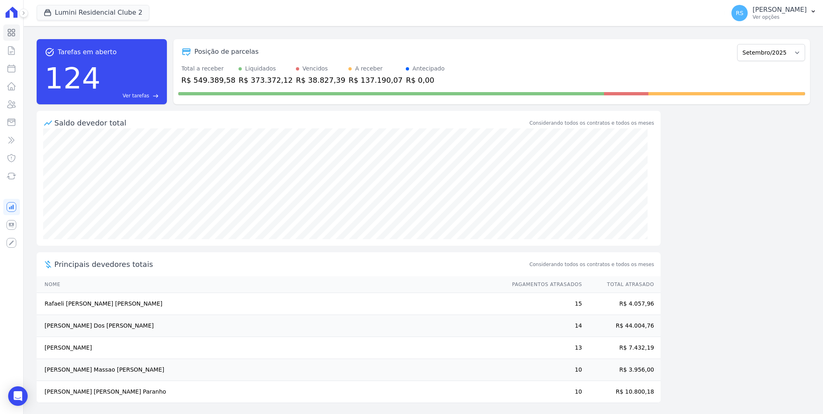 Image resolution: width=823 pixels, height=414 pixels. Describe the element at coordinates (369, 68) in the screenshot. I see `div: A receber` at that location.